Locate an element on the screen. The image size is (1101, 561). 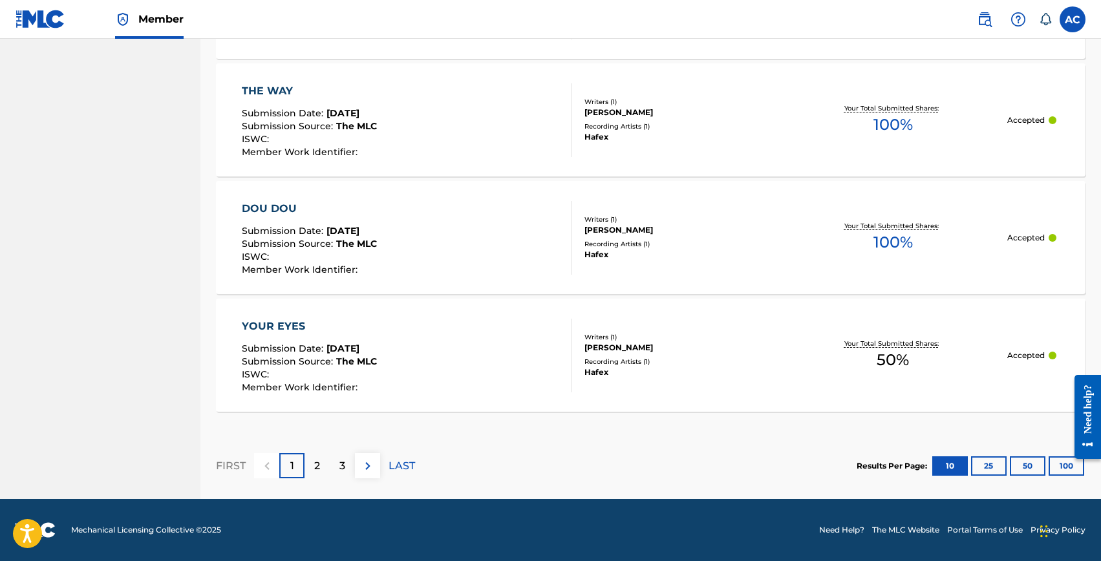
button: 10 is located at coordinates (950, 466).